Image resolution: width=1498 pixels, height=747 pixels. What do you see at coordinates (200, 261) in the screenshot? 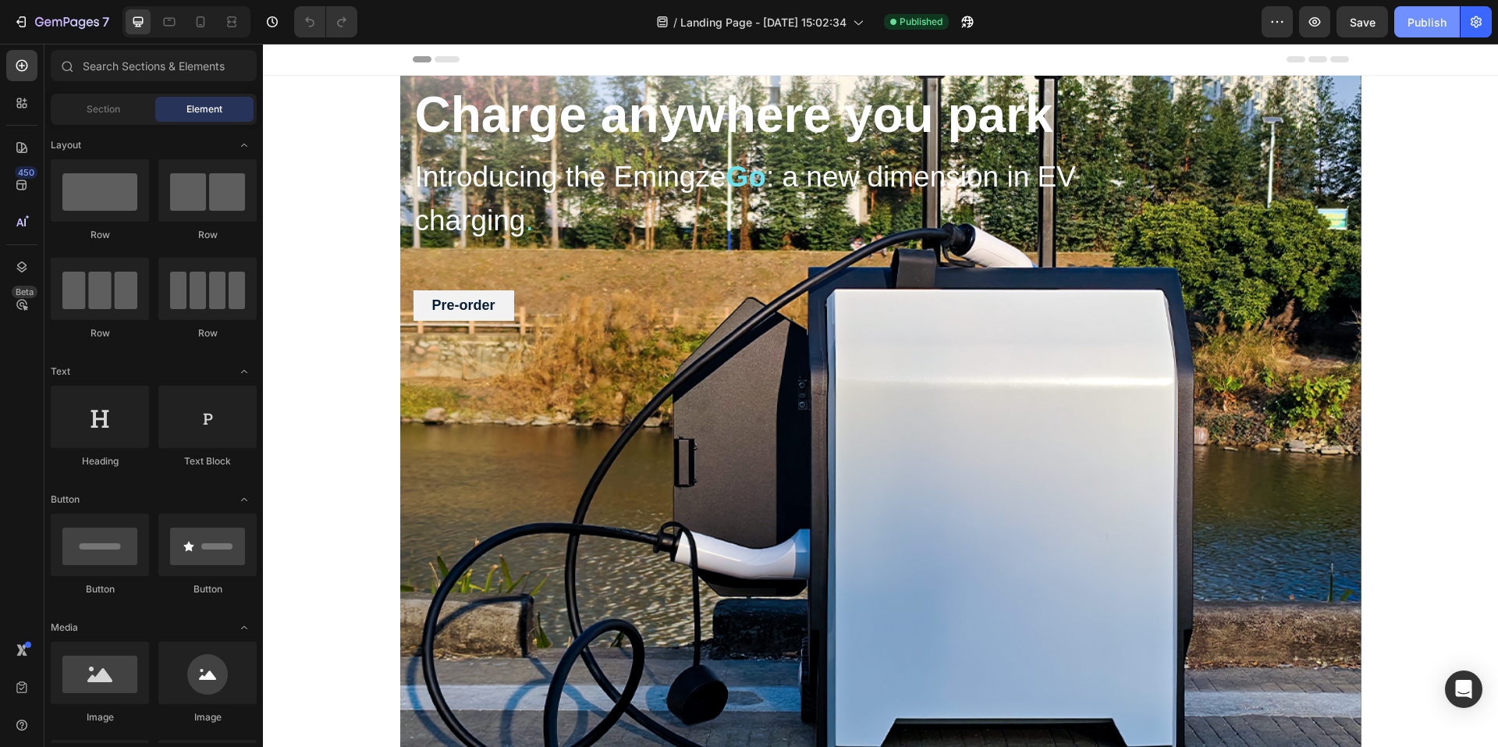
I see `div: Pre-order` at bounding box center [200, 261].